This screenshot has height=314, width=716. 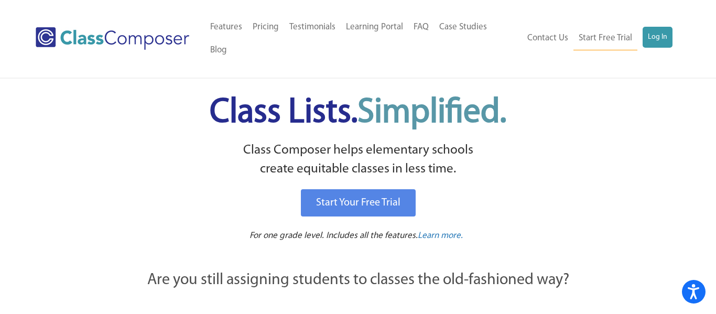 I want to click on a: Learning Portal, so click(x=374, y=27).